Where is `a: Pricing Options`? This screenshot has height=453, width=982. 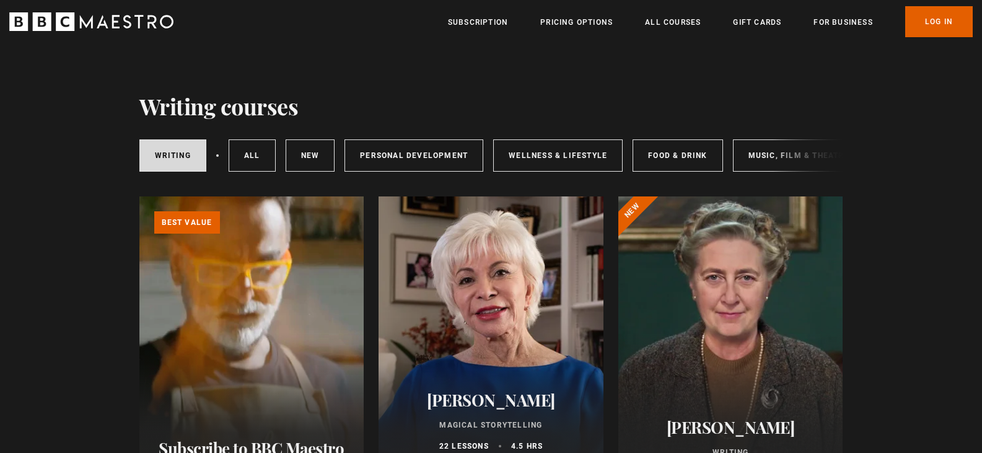
a: Pricing Options is located at coordinates (576, 22).